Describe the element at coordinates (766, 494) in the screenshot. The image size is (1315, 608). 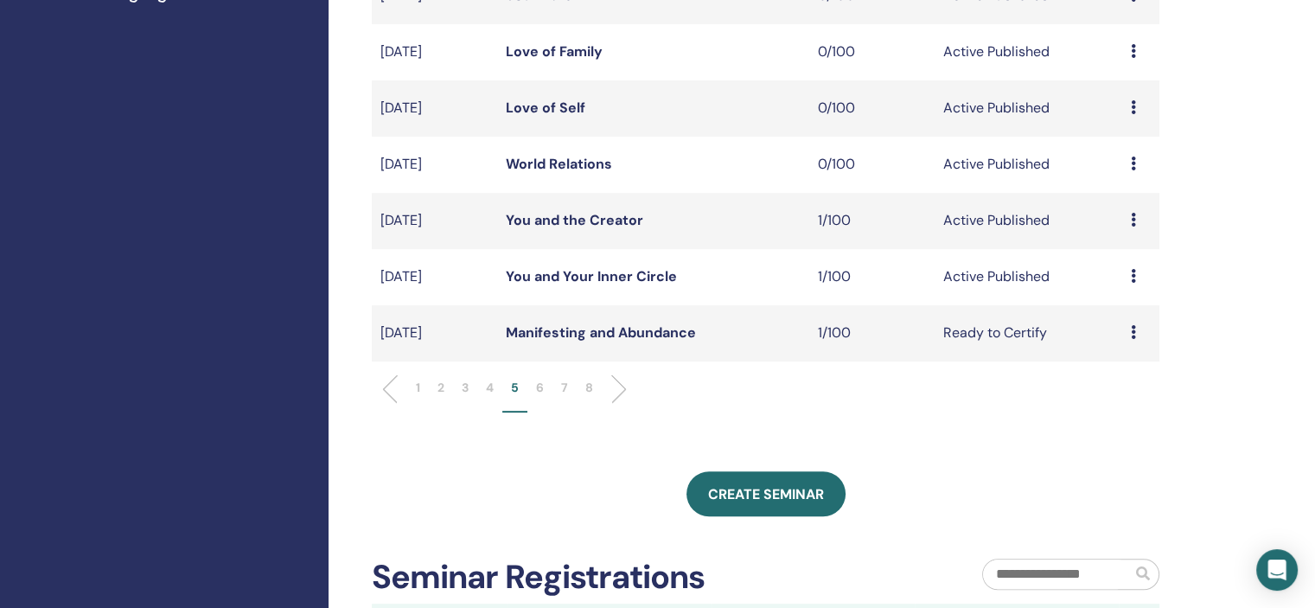
I see `span: Create seminar` at that location.